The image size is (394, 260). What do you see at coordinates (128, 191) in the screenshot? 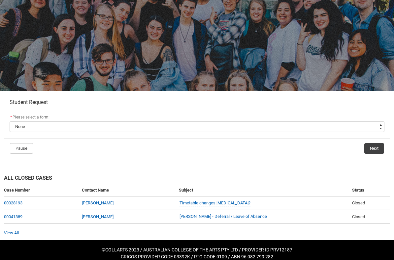
I see `th: Contact Name` at bounding box center [128, 191].